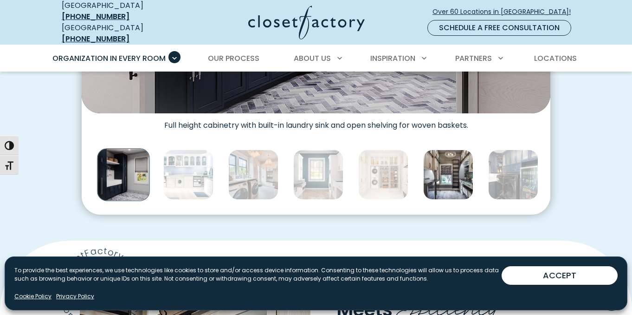  What do you see at coordinates (75, 296) in the screenshot?
I see `a: Privacy Policy` at bounding box center [75, 296].